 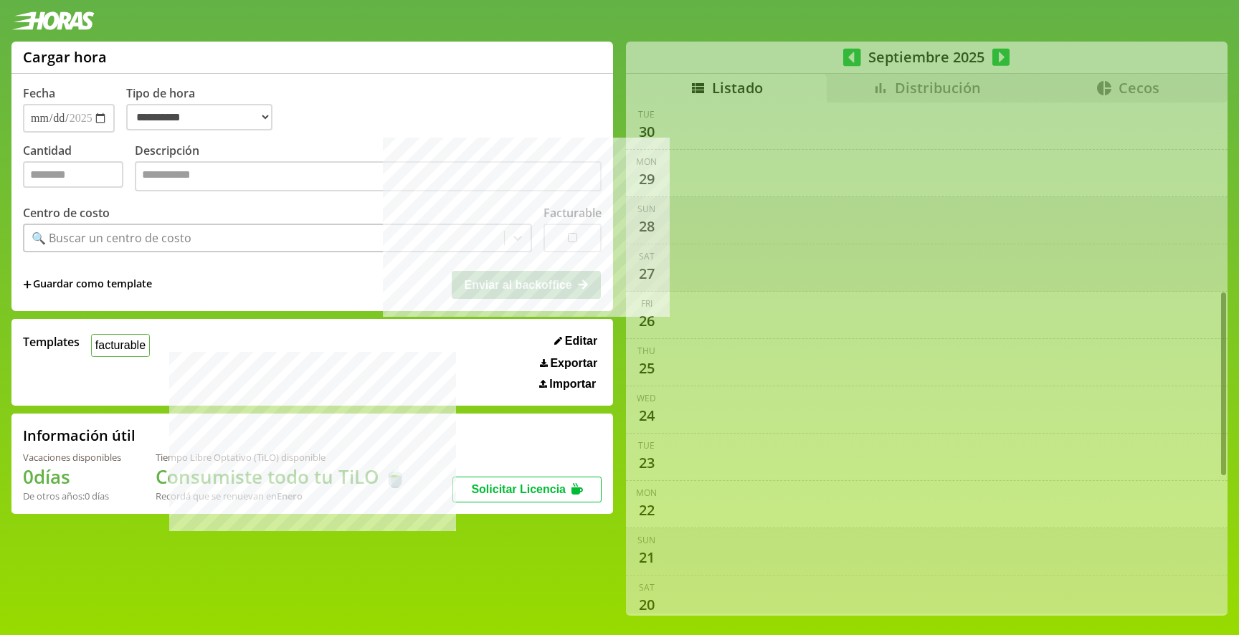 I want to click on input: Cantidad, so click(x=73, y=174).